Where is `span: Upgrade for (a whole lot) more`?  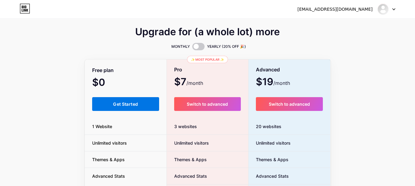 span: Upgrade for (a whole lot) more is located at coordinates (207, 32).